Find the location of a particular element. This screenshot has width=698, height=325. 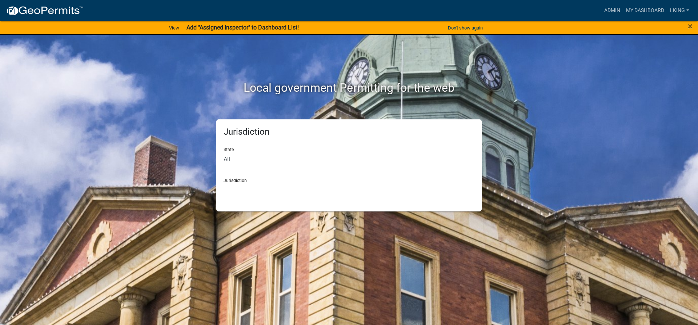

strong: Add "Assigned Inspector" to Dashboard List! is located at coordinates (243, 27).